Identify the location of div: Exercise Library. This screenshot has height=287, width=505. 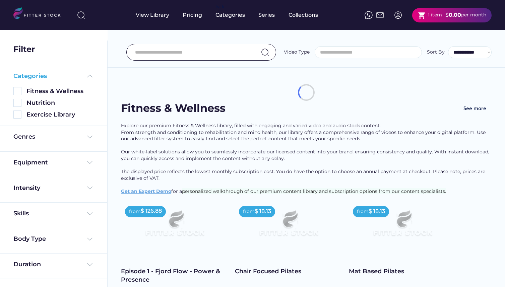
(60, 115).